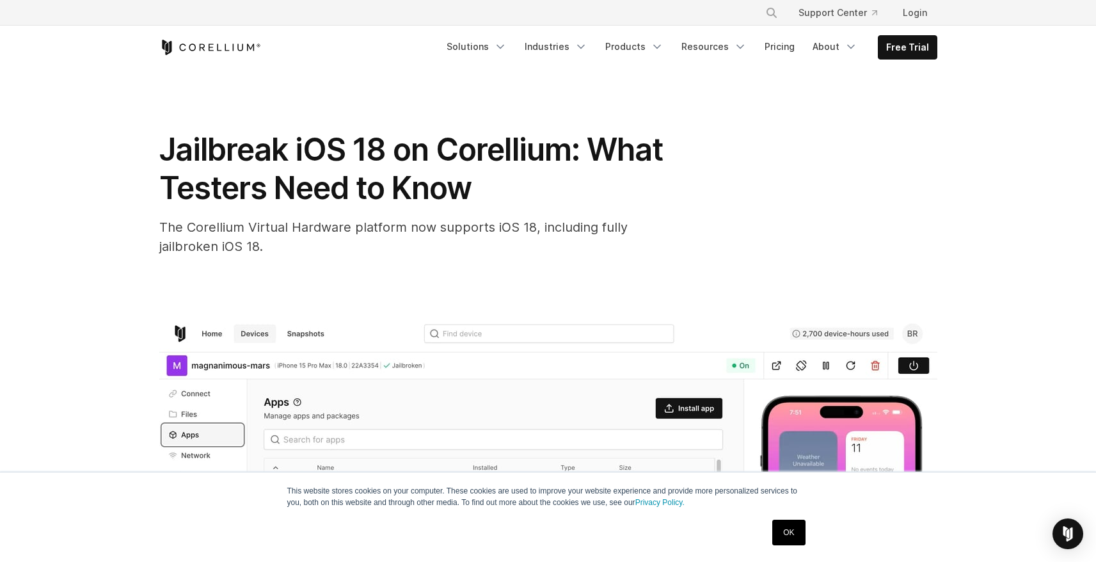 This screenshot has height=562, width=1096. Describe the element at coordinates (1067, 533) in the screenshot. I see `div: Open Intercom Messenger` at that location.